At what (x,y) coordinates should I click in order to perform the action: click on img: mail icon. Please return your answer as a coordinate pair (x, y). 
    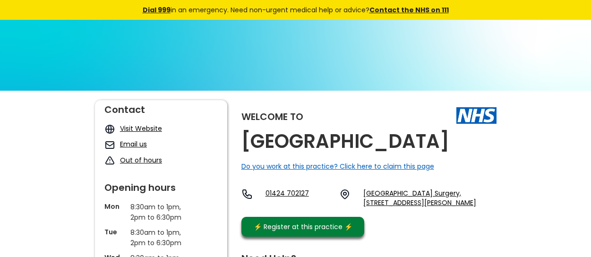
    Looking at the image, I should click on (110, 144).